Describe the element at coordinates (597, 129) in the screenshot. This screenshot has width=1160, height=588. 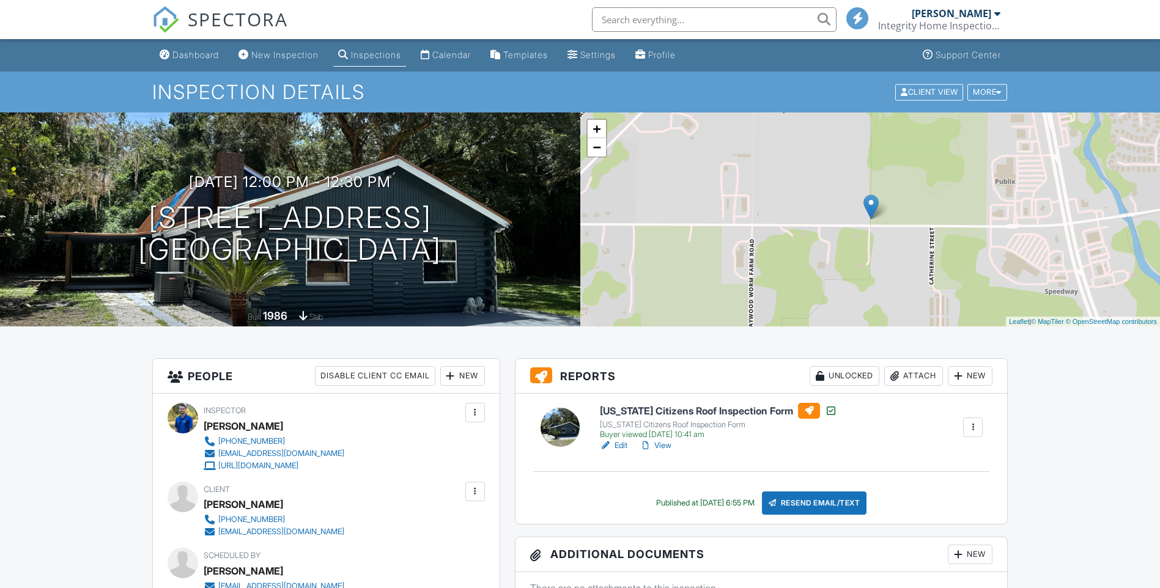
I see `a: Zoom in` at that location.